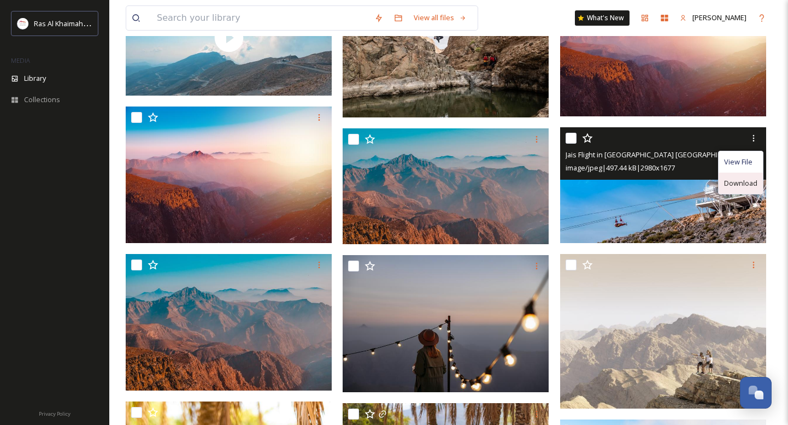  What do you see at coordinates (42, 99) in the screenshot?
I see `span: Collections` at bounding box center [42, 99].